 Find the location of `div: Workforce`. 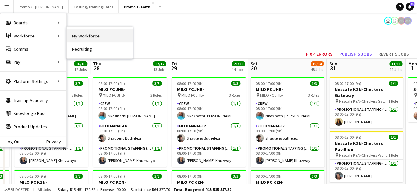

div: Workforce is located at coordinates (33, 36).